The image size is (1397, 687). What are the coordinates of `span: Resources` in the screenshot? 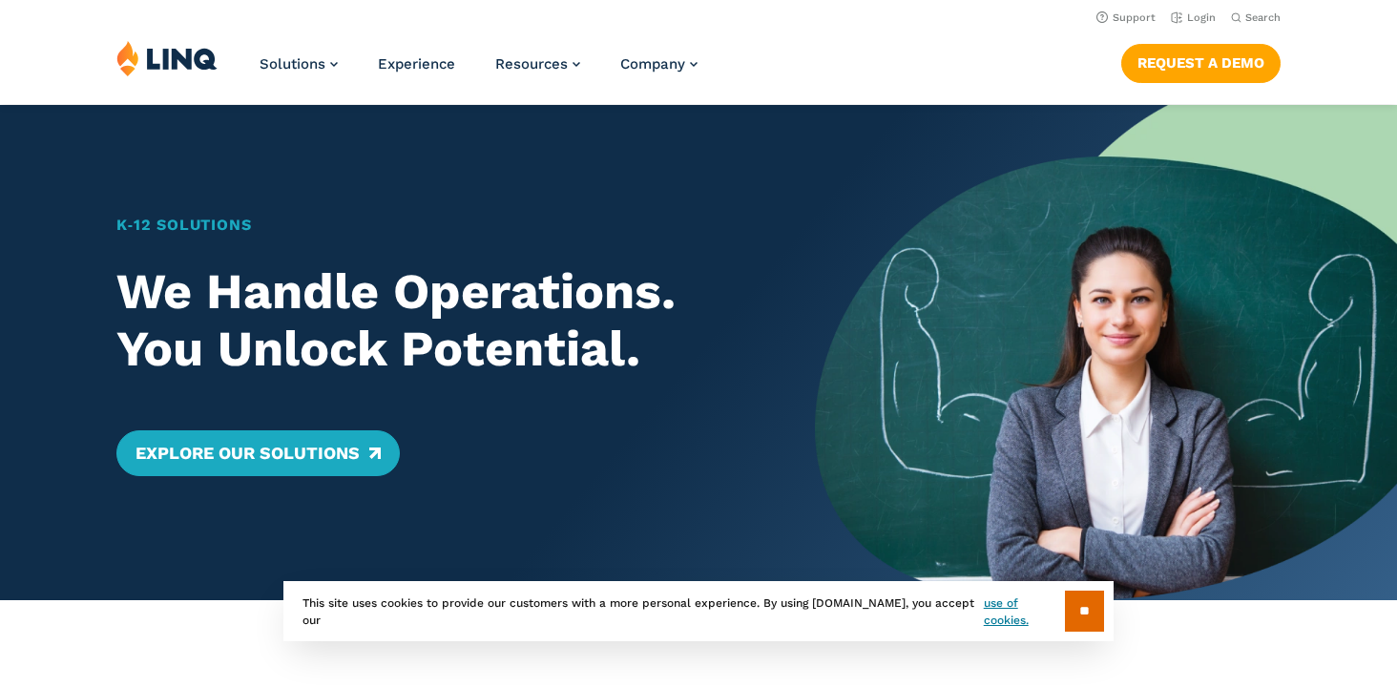 It's located at (531, 64).